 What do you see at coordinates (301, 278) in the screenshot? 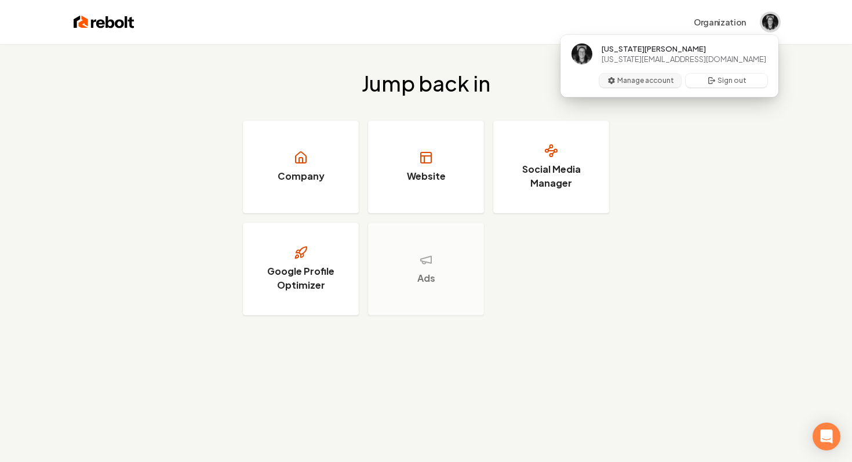
I see `h3: Google Profile Optimizer` at bounding box center [301, 278].